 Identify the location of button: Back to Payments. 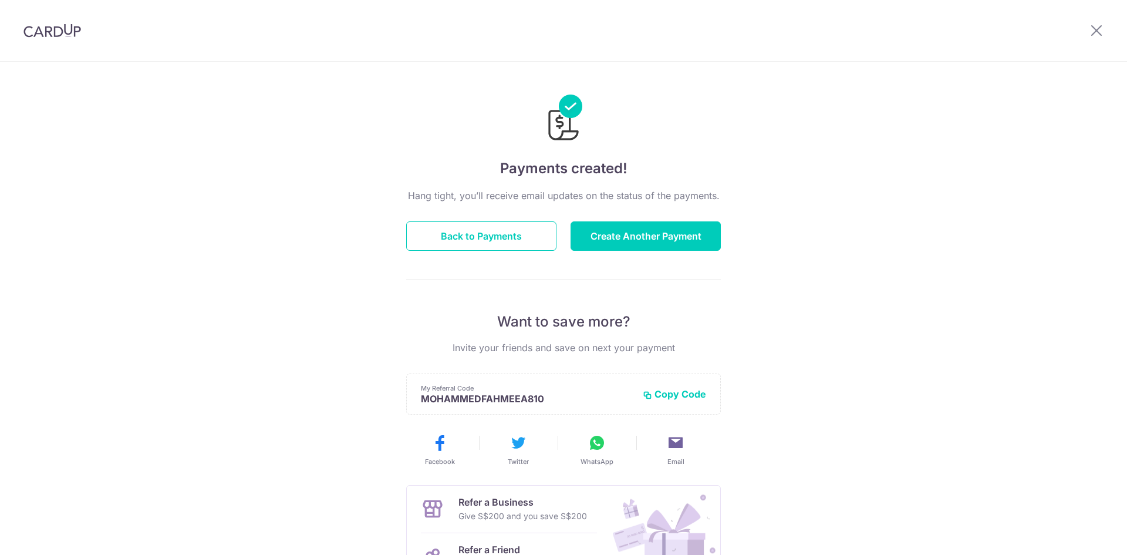
(481, 236).